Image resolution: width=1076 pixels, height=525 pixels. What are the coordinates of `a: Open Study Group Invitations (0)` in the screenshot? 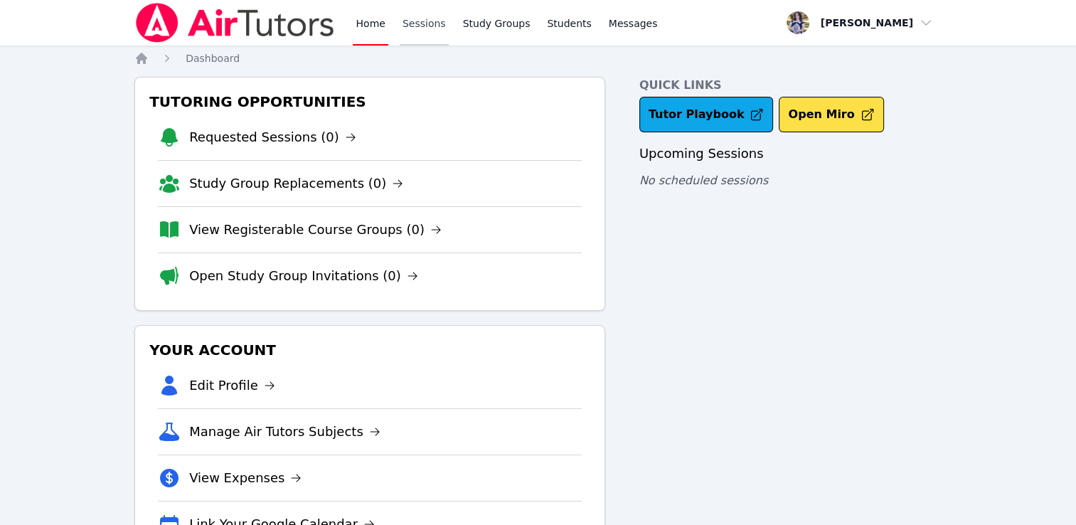 It's located at (304, 276).